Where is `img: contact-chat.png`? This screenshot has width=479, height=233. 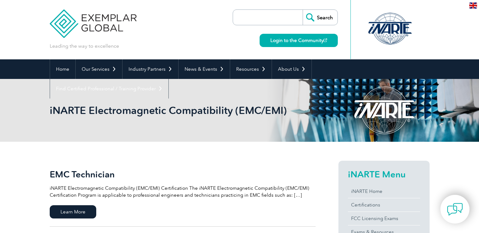
img: contact-chat.png is located at coordinates (455, 210).